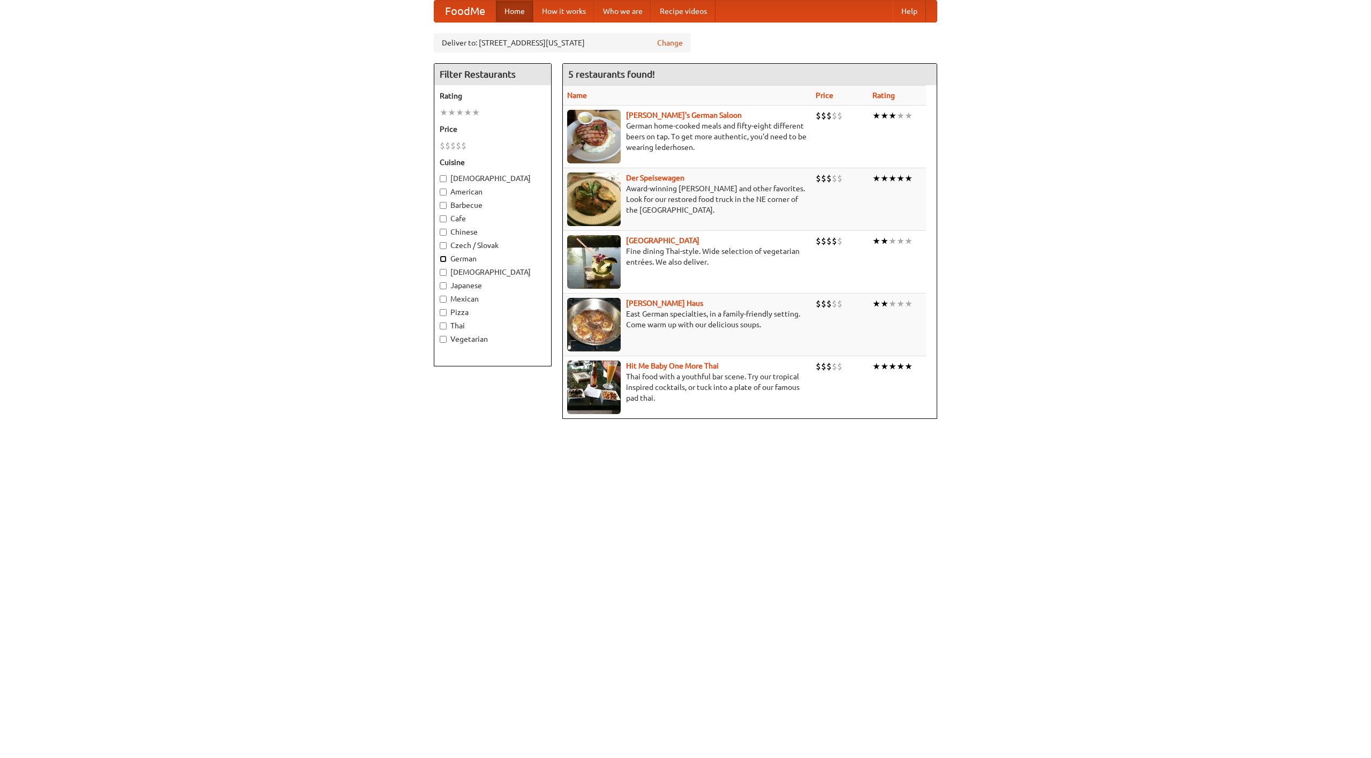  Describe the element at coordinates (515, 11) in the screenshot. I see `a: Home` at that location.